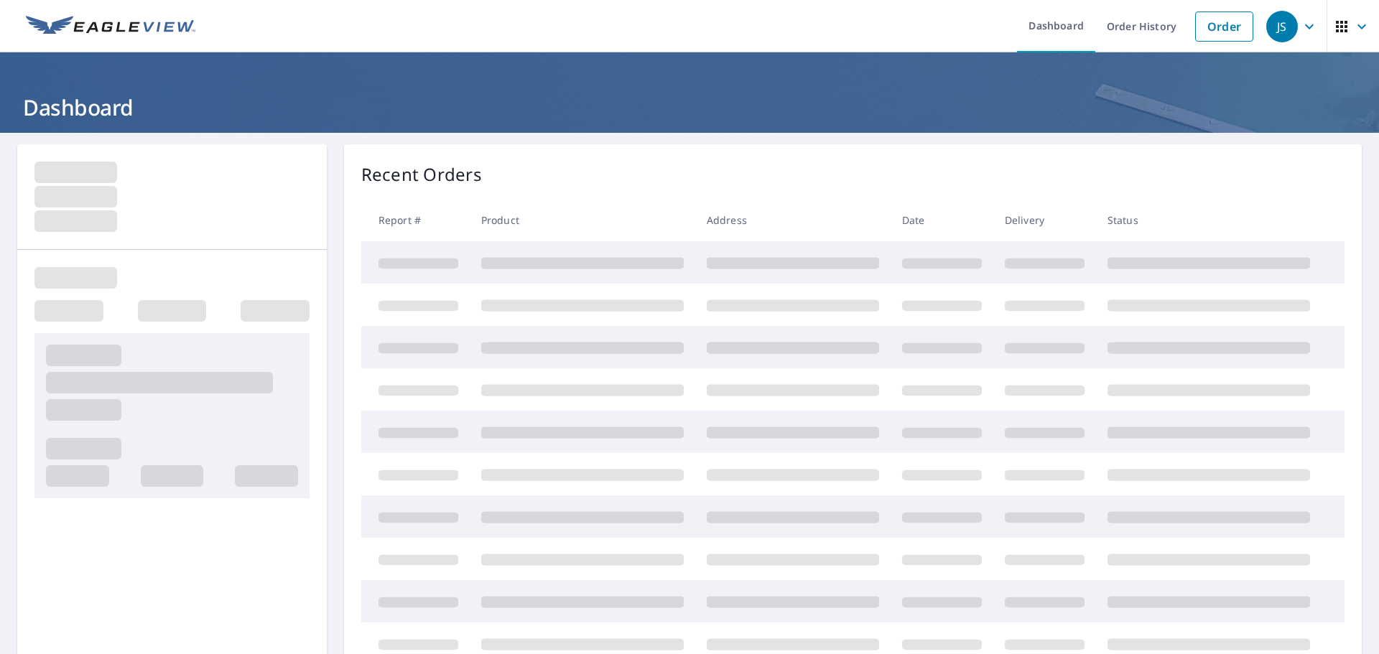 The height and width of the screenshot is (654, 1379). What do you see at coordinates (941, 220) in the screenshot?
I see `th: Date` at bounding box center [941, 220].